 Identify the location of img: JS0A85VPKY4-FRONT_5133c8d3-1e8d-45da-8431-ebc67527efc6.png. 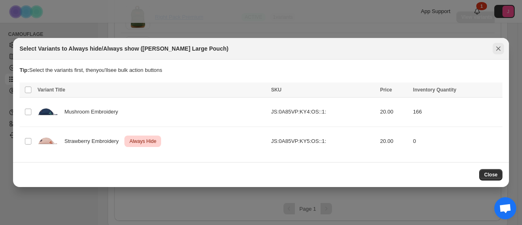
(48, 112).